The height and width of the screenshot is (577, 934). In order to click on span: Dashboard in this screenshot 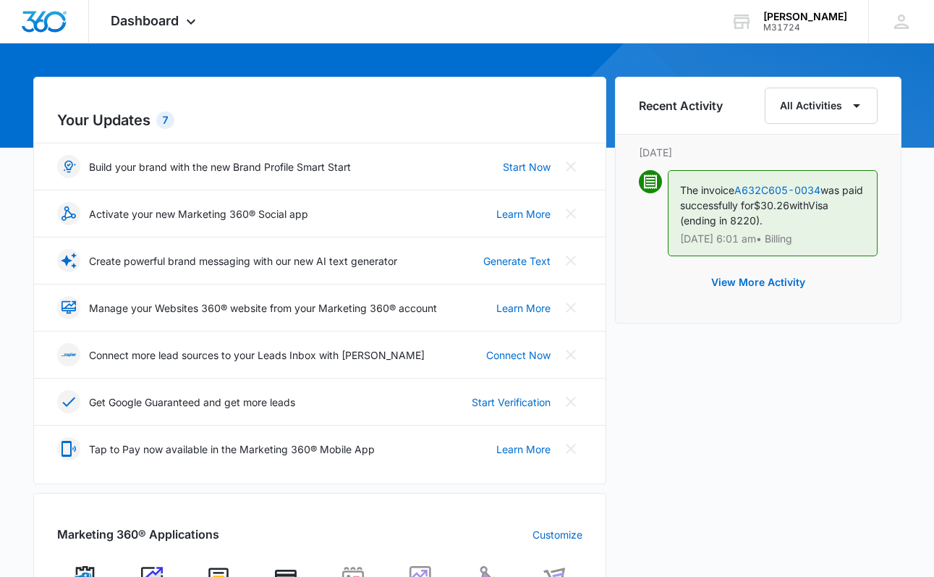, I will do `click(145, 20)`.